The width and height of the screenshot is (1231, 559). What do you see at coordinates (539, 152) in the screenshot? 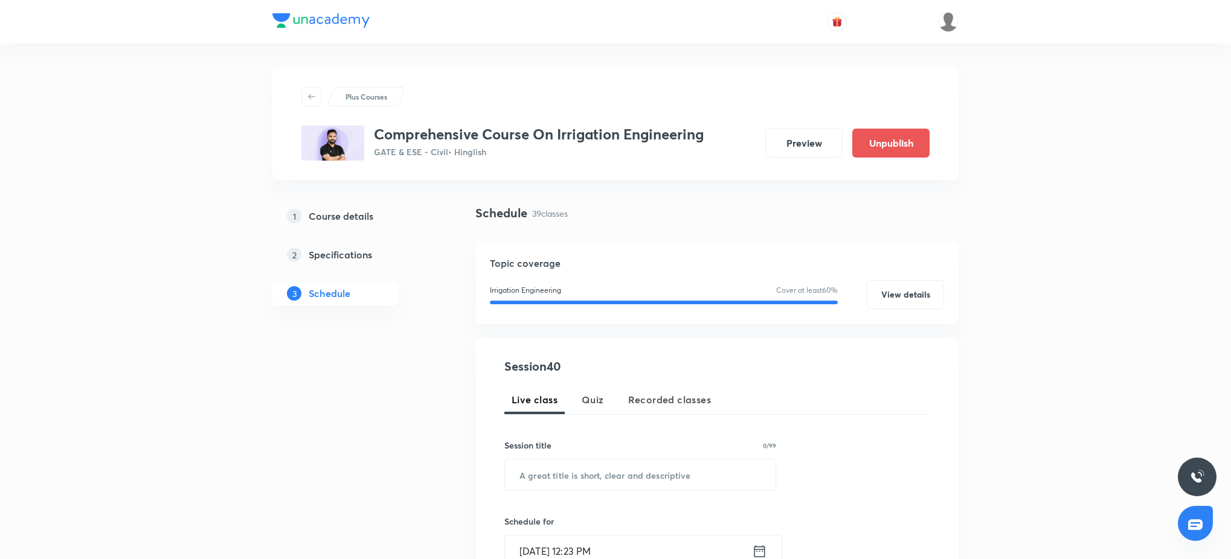
I see `p: GATE & ESE - Civil • Hinglish` at bounding box center [539, 152].